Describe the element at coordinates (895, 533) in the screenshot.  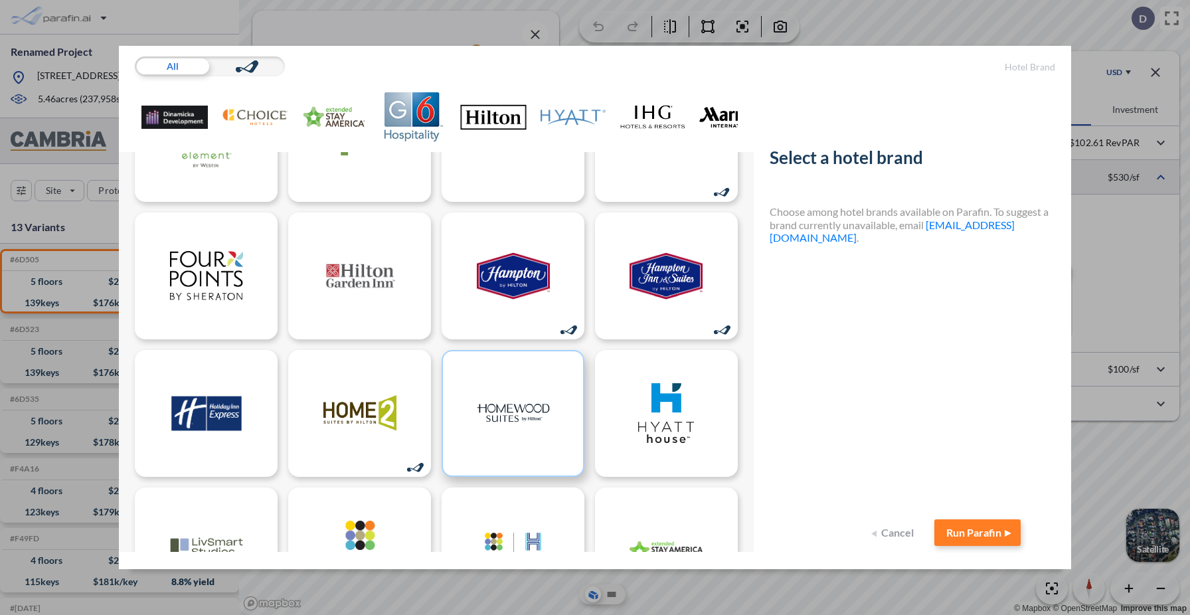
I see `button: Cancel` at that location.